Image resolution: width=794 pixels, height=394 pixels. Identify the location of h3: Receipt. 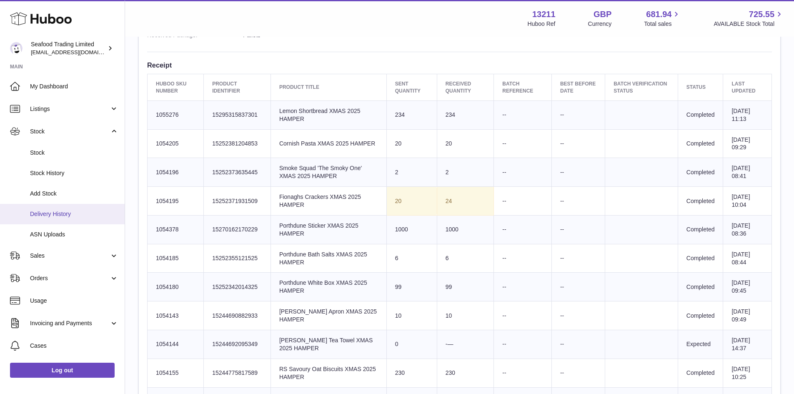
(459, 65).